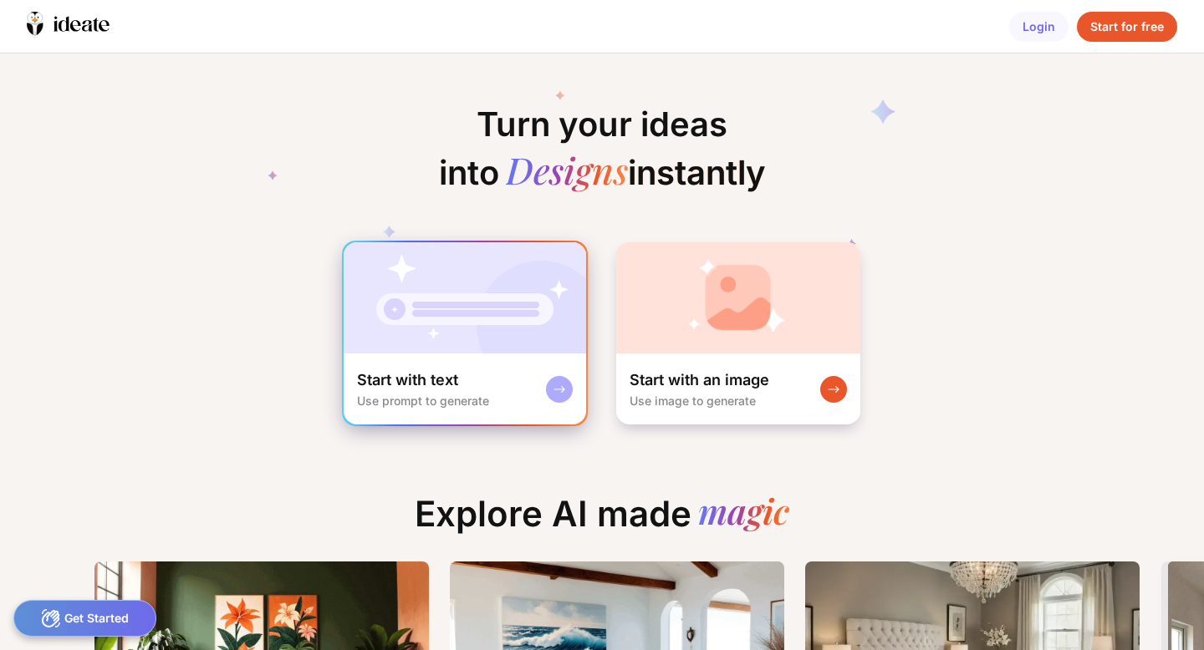 The image size is (1204, 650). I want to click on div: Use image to generate, so click(692, 400).